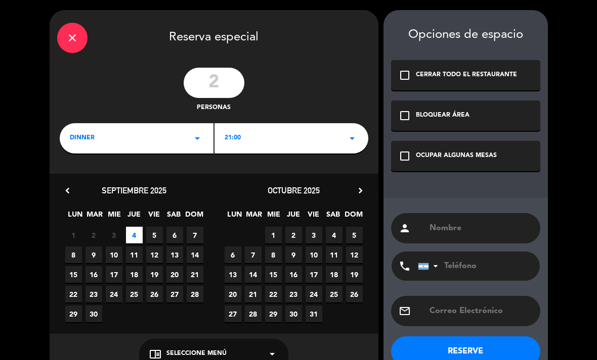 The width and height of the screenshot is (597, 360). What do you see at coordinates (313, 314) in the screenshot?
I see `span: 31` at bounding box center [313, 314].